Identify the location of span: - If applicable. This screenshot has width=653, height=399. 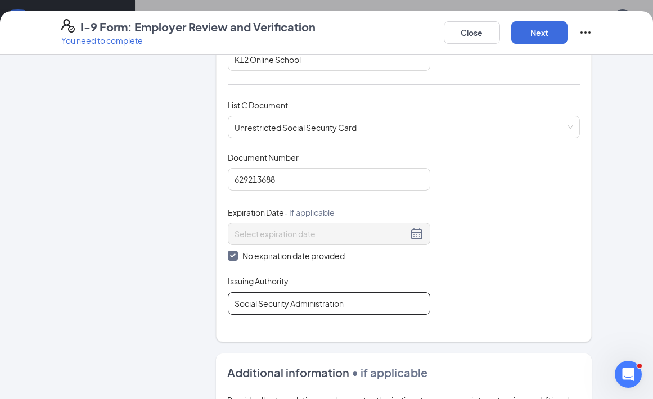
(309, 213).